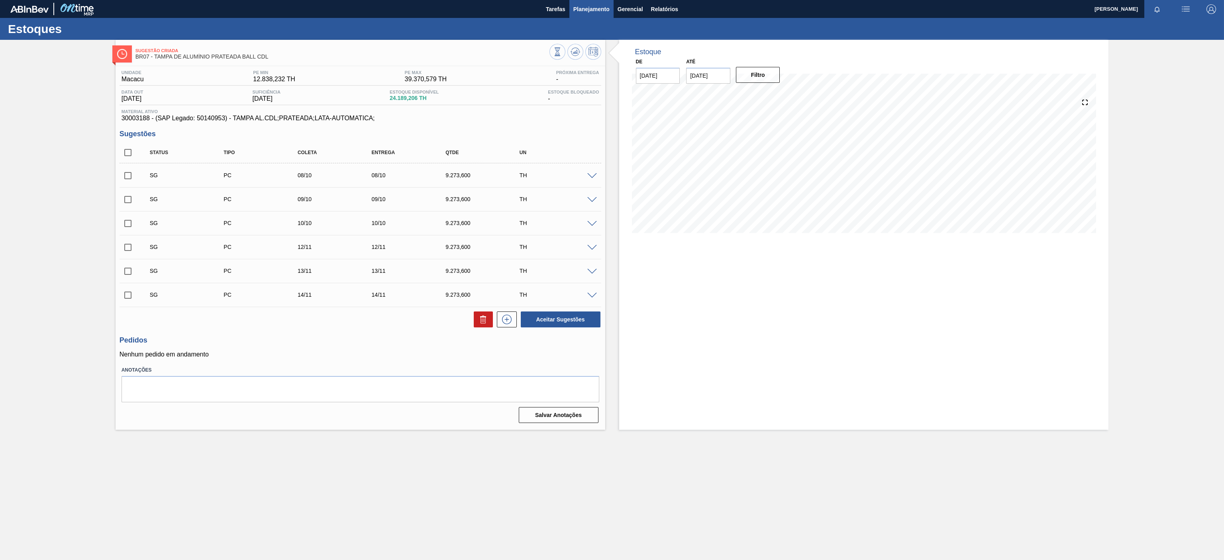 The height and width of the screenshot is (560, 1224). I want to click on div: Entrega, so click(412, 153).